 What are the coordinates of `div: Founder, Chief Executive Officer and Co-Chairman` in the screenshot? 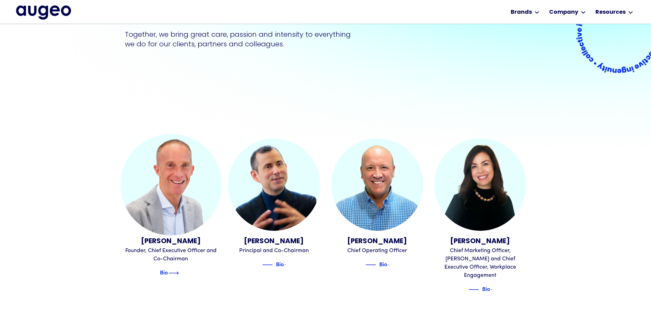 It's located at (171, 255).